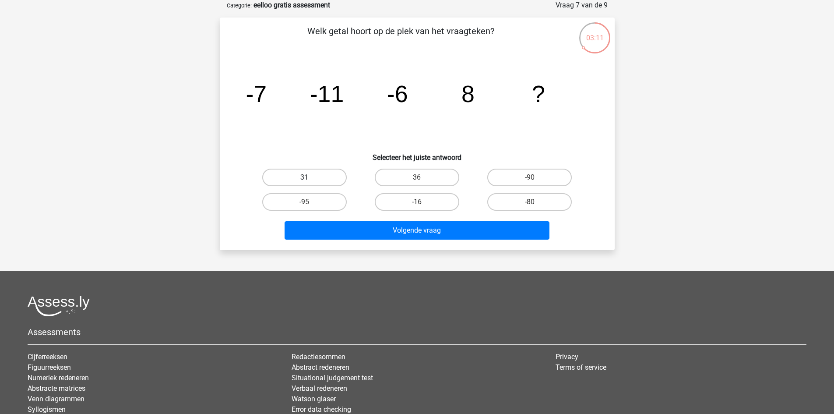 The width and height of the screenshot is (834, 414). I want to click on a: Venn diagrammen, so click(56, 398).